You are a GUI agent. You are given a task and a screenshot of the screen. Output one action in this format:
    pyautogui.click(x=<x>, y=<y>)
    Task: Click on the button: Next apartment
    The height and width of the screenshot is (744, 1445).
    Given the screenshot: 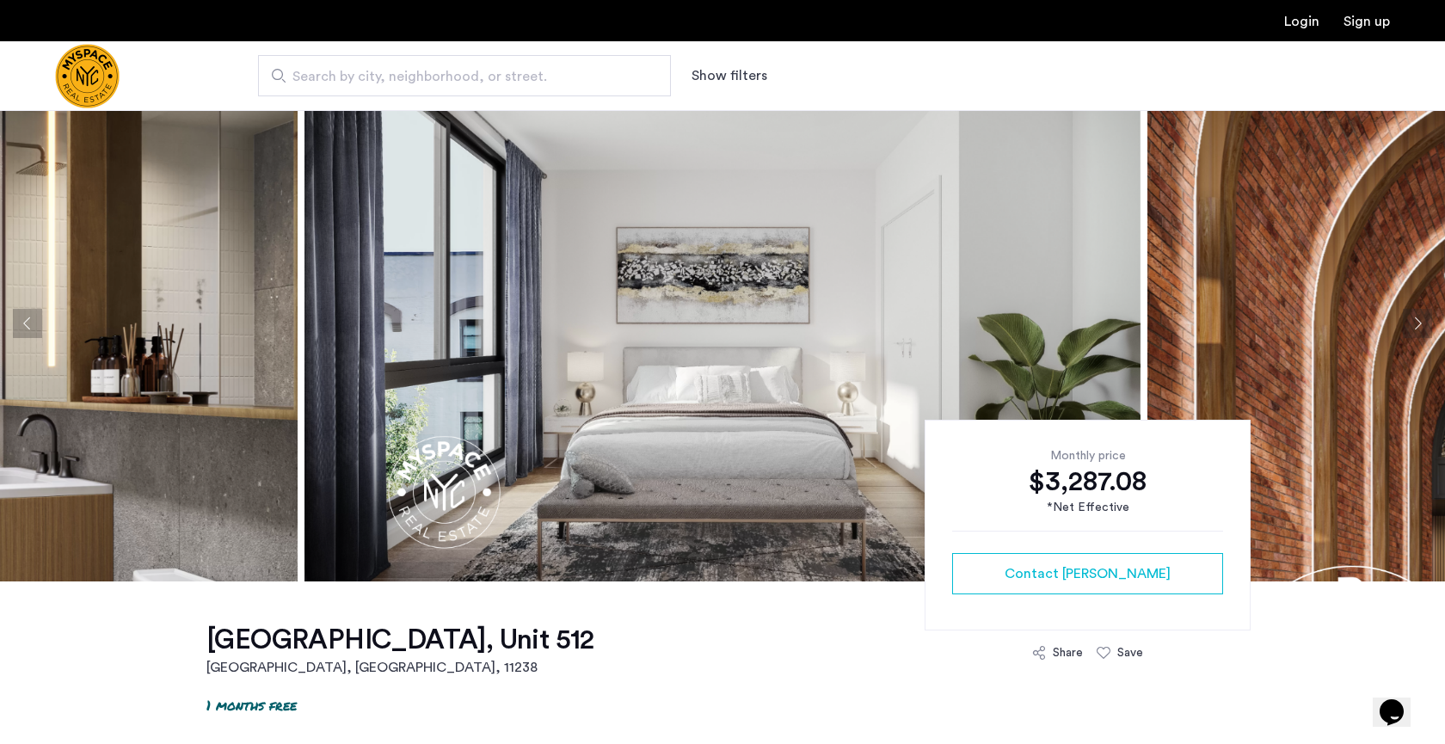 What is the action you would take?
    pyautogui.click(x=1418, y=323)
    